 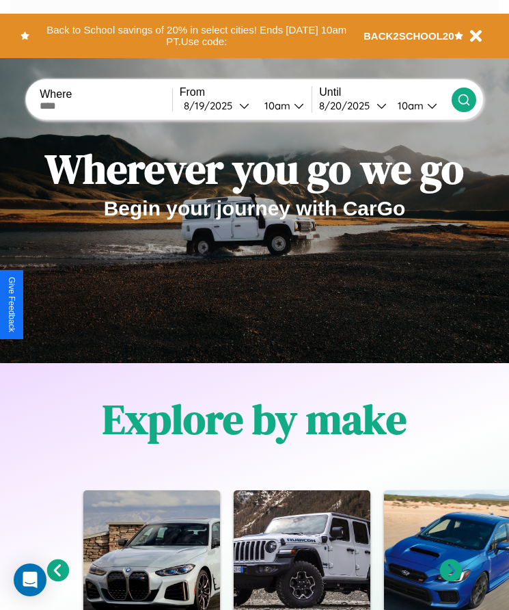 What do you see at coordinates (106, 94) in the screenshot?
I see `label: Where` at bounding box center [106, 94].